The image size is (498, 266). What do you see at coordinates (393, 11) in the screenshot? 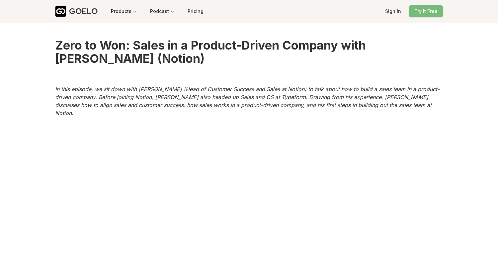
I see `button: Sign In` at bounding box center [393, 11].